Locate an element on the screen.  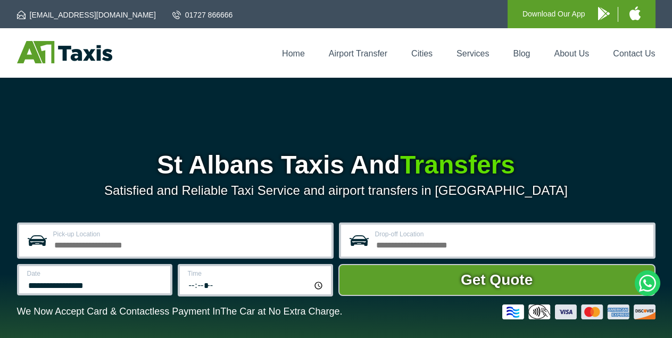
img: A1 Taxis Android App is located at coordinates (604, 13).